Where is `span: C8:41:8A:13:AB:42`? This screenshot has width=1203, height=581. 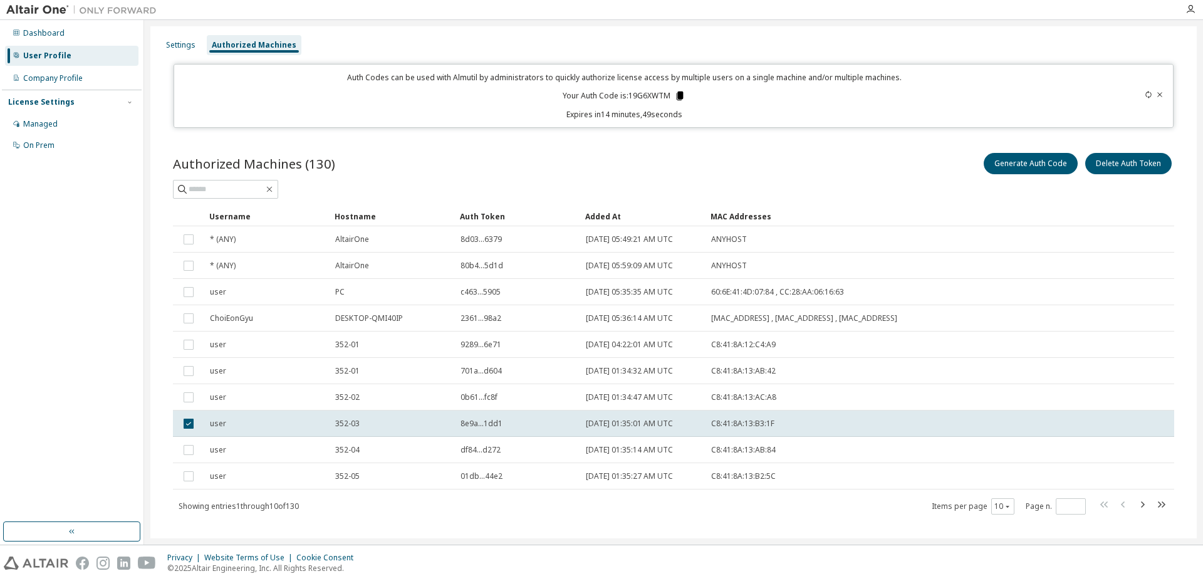
span: C8:41:8A:13:AB:42 is located at coordinates (743, 371).